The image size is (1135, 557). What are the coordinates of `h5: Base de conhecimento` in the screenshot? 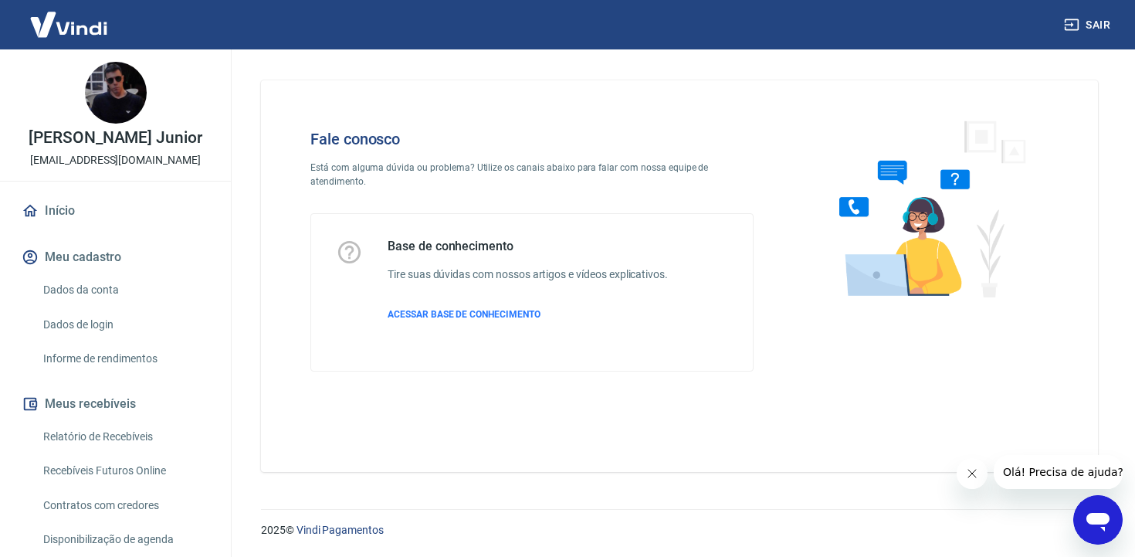 It's located at (527, 246).